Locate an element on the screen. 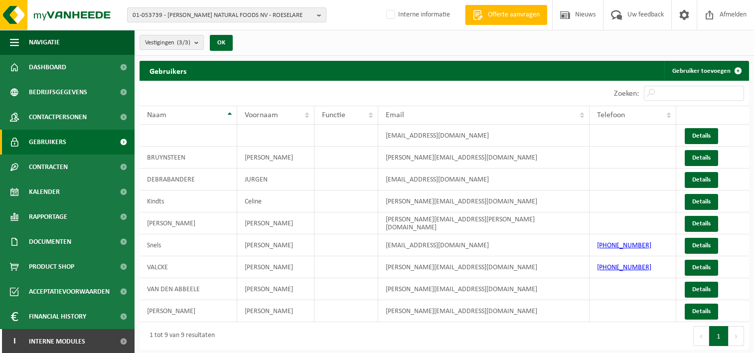 The width and height of the screenshot is (754, 353). a: Gebruiker toevoegen is located at coordinates (707, 71).